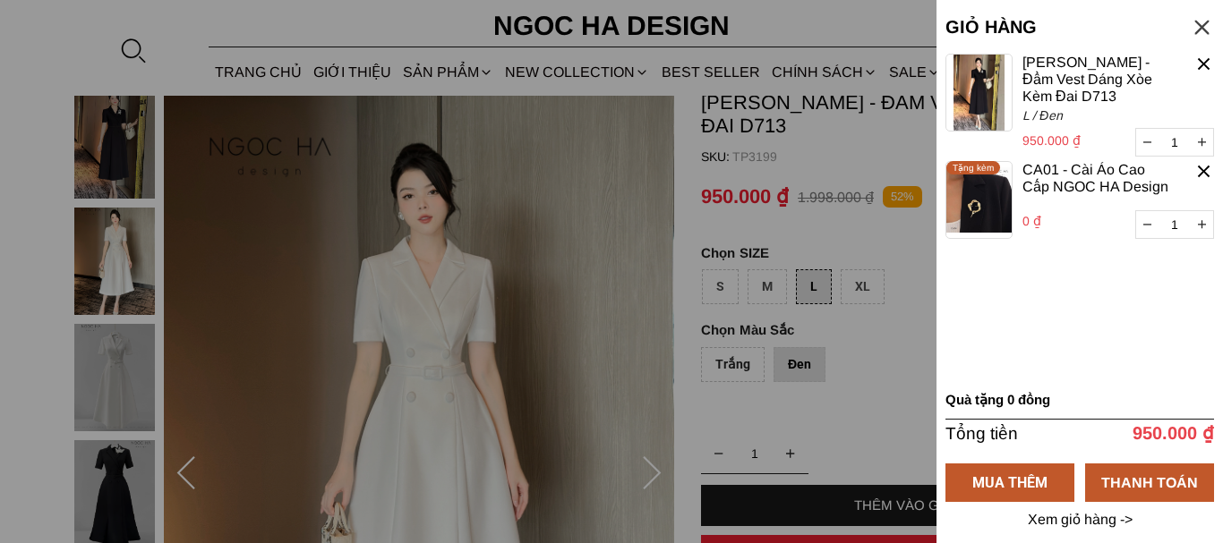 This screenshot has width=1223, height=543. I want to click on a: CA01 - Cài Áo Cao Cấp NGOC HA Design, so click(1097, 178).